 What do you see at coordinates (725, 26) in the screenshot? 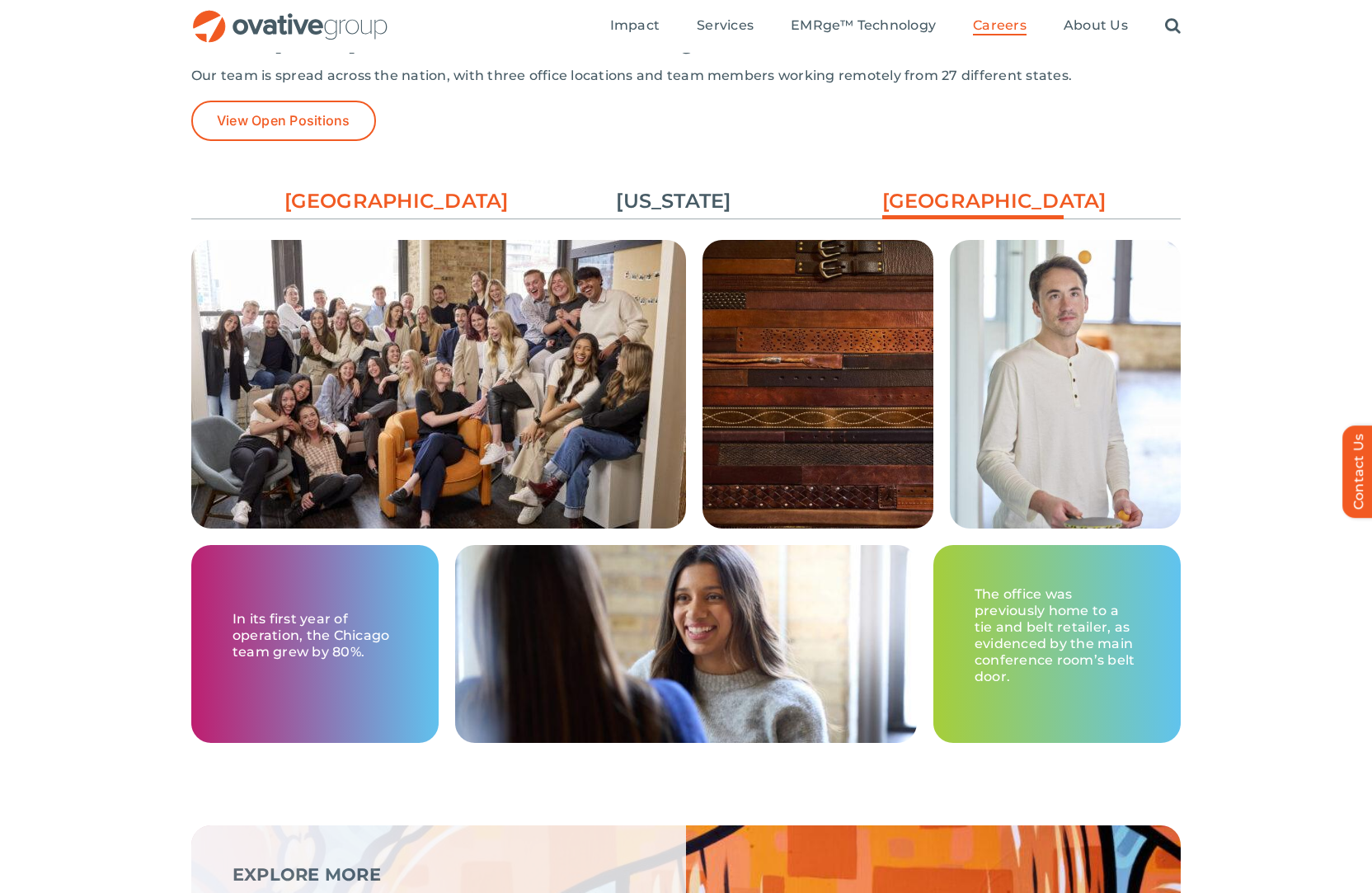
I see `span: Services` at bounding box center [725, 26].